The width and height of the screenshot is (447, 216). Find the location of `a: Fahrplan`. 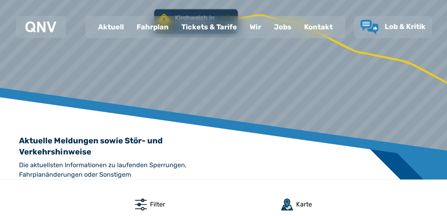

a: Fahrplan is located at coordinates (153, 27).